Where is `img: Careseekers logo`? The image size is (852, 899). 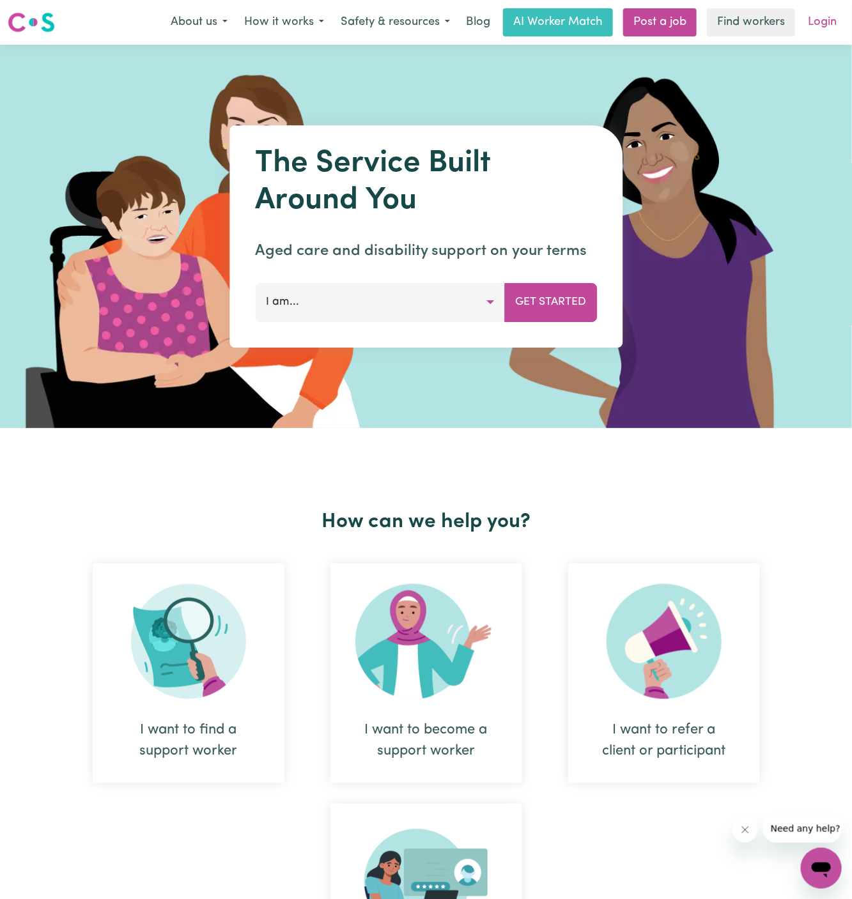
img: Careseekers logo is located at coordinates (31, 22).